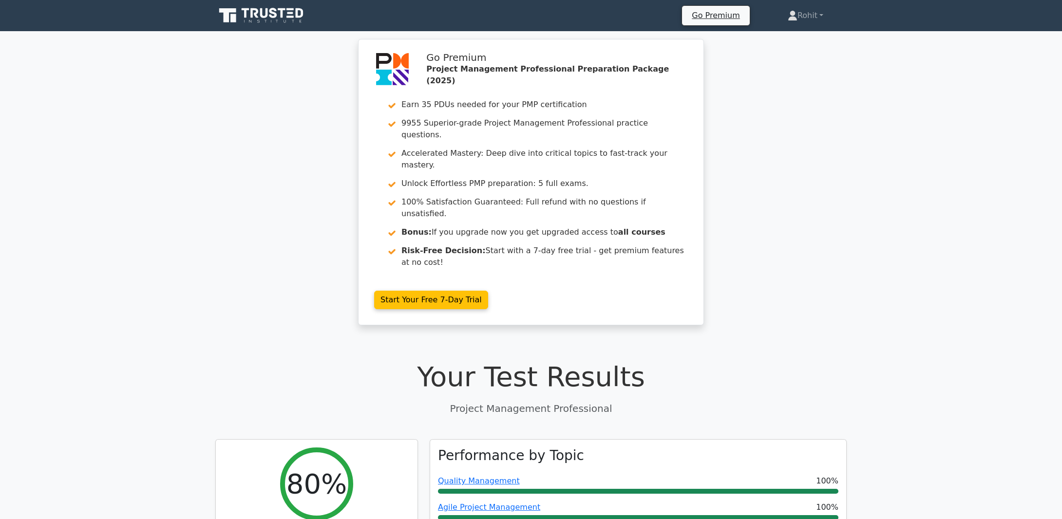 The width and height of the screenshot is (1062, 519). I want to click on a: Quality Management, so click(479, 481).